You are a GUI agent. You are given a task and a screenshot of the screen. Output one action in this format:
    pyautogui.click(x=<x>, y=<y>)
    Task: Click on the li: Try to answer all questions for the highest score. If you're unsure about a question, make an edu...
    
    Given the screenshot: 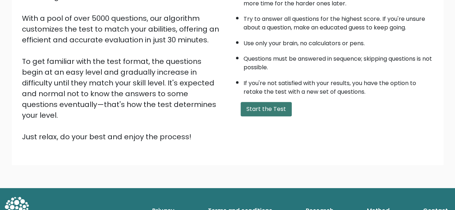 What is the action you would take?
    pyautogui.click(x=339, y=22)
    